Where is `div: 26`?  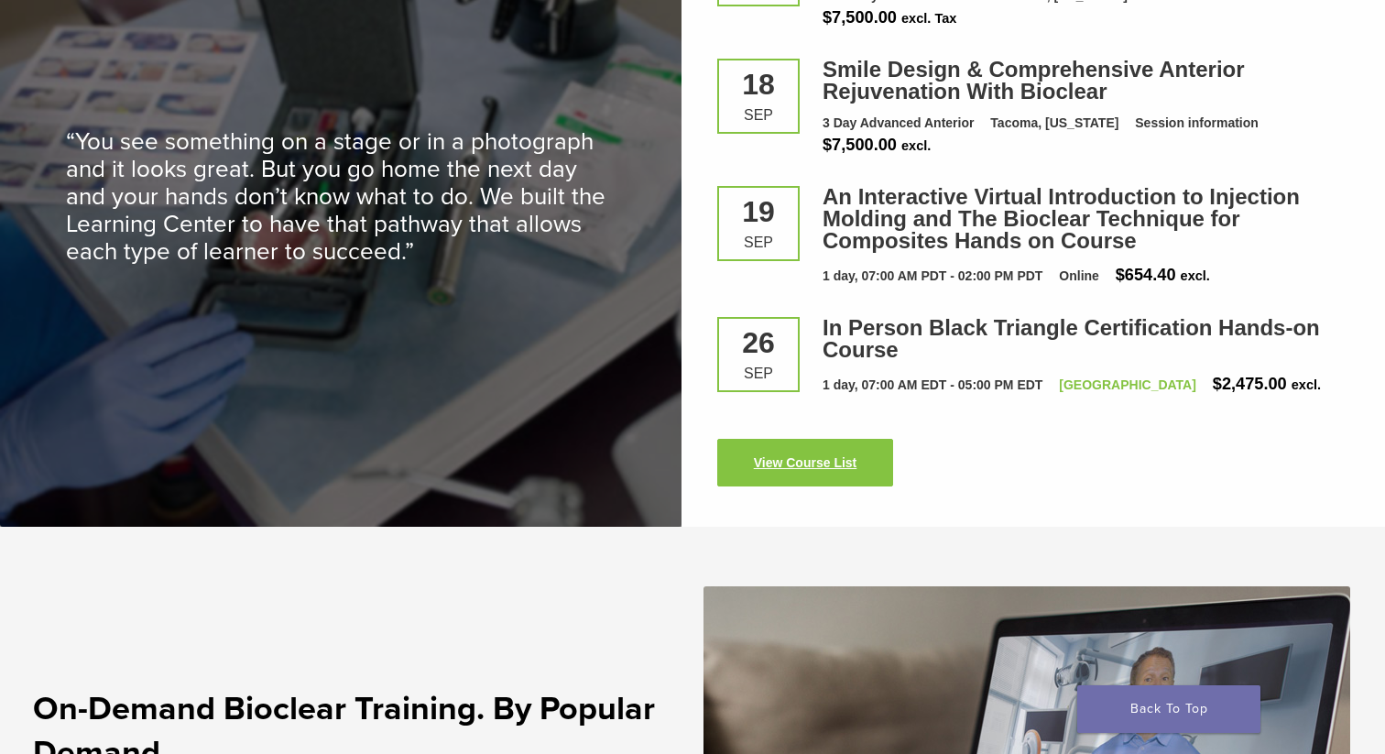 div: 26 is located at coordinates (758, 343).